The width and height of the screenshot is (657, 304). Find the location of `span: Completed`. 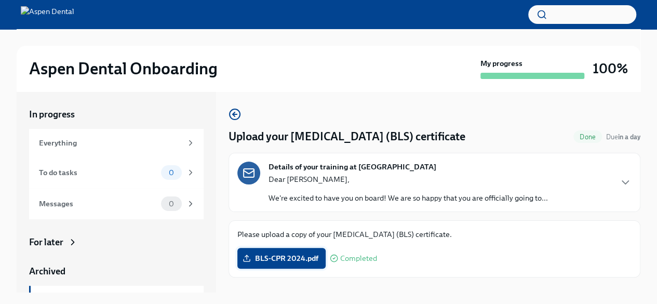

span: Completed is located at coordinates (359, 258).